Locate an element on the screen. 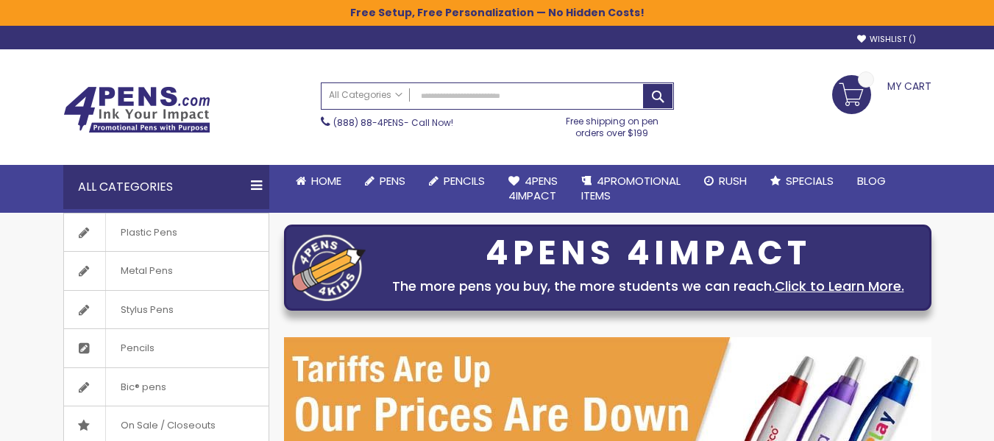 The image size is (994, 441). img: four_pen_logo.png is located at coordinates (329, 267).